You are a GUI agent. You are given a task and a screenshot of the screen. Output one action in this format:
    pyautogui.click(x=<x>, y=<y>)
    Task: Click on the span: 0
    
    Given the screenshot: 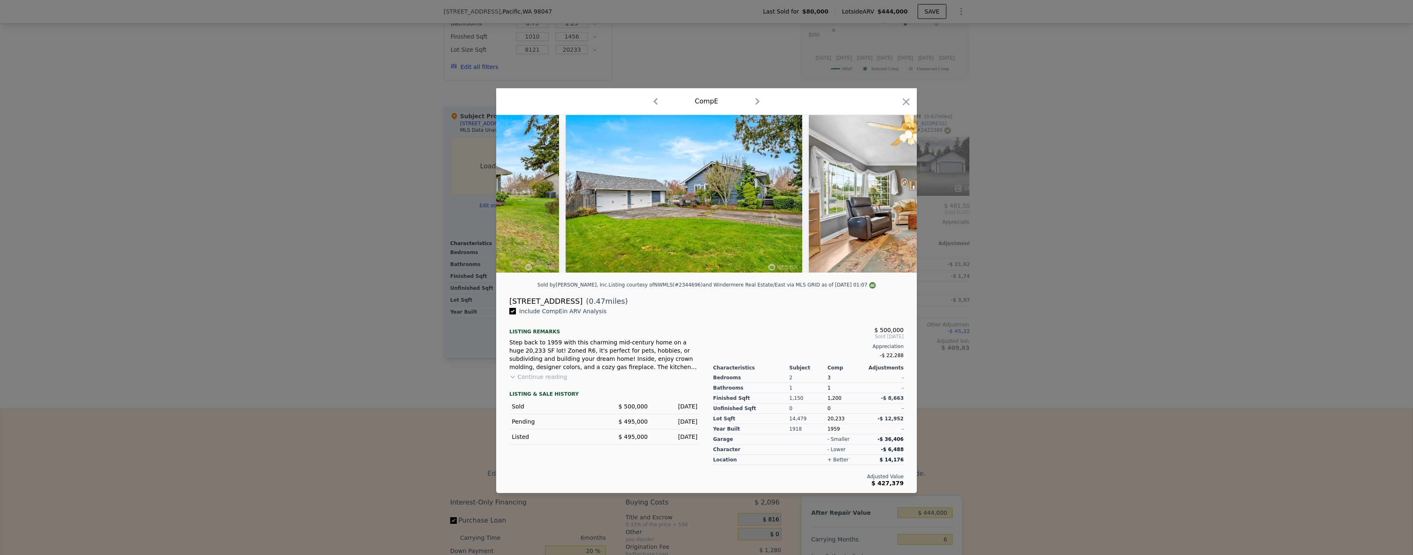 What is the action you would take?
    pyautogui.click(x=829, y=409)
    